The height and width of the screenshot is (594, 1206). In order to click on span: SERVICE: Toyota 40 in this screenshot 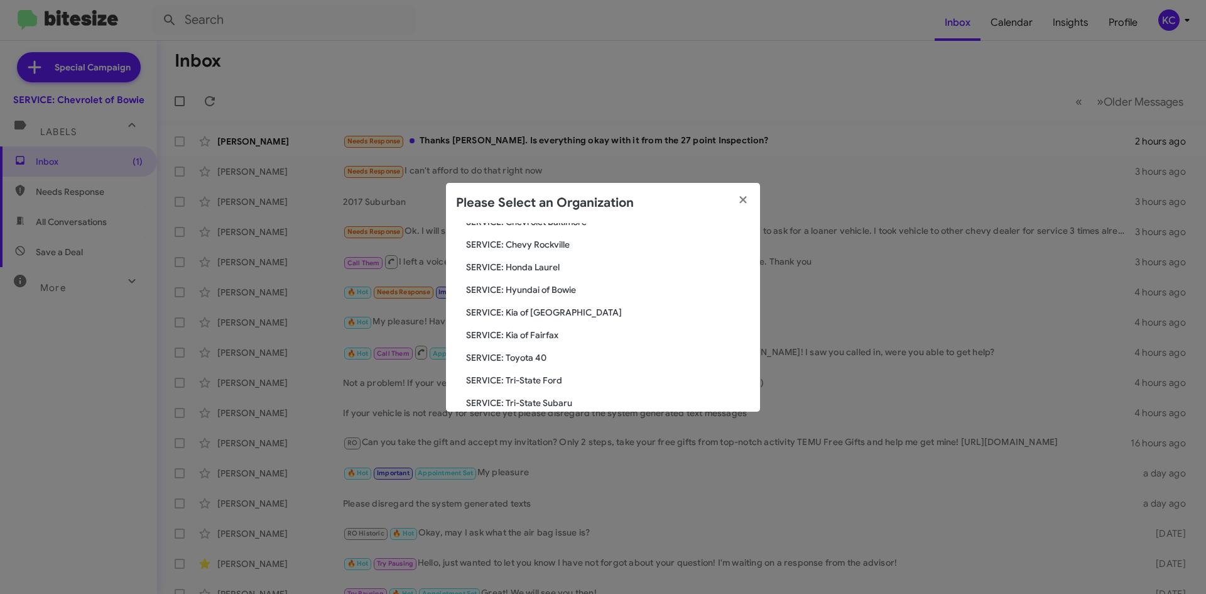, I will do `click(608, 357)`.